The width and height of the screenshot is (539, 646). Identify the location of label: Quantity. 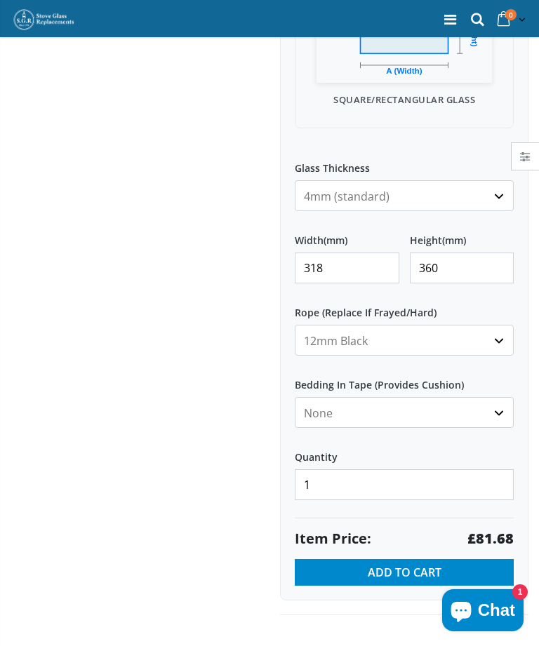
(404, 451).